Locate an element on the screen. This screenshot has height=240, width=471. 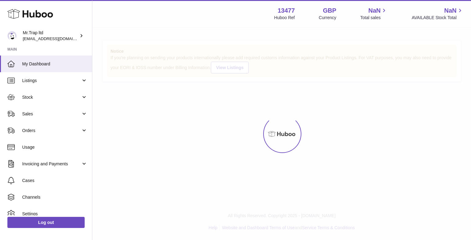
span: Total sales is located at coordinates (374, 18).